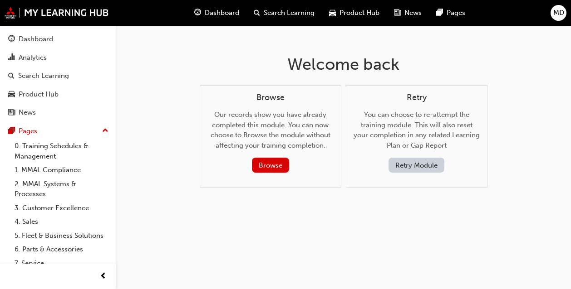 The image size is (571, 289). What do you see at coordinates (11, 58) in the screenshot?
I see `span: chart-icon` at bounding box center [11, 58].